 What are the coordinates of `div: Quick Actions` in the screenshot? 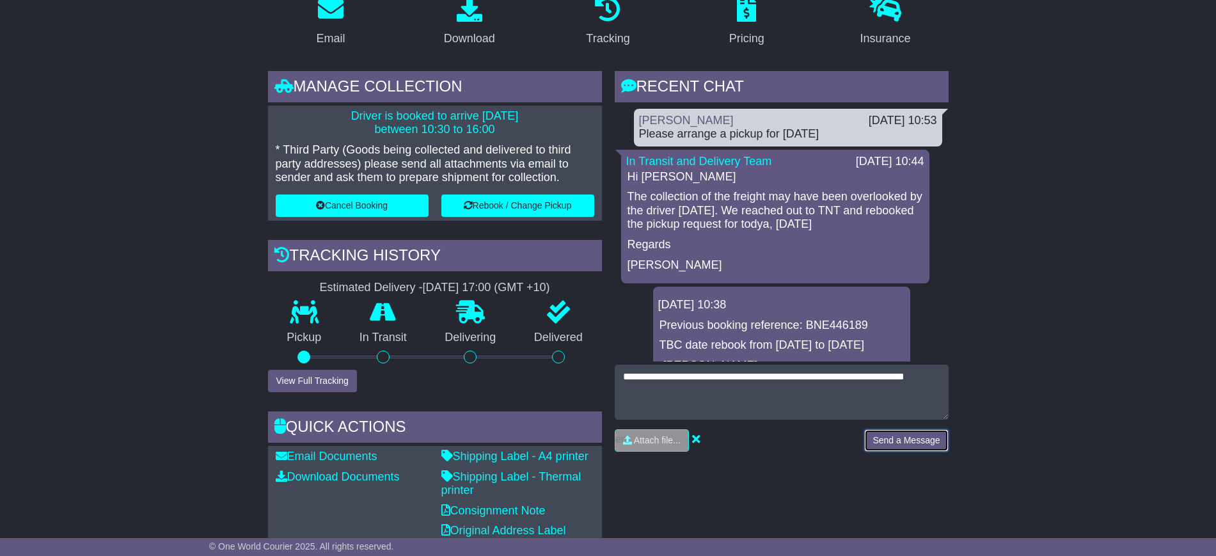 It's located at (435, 429).